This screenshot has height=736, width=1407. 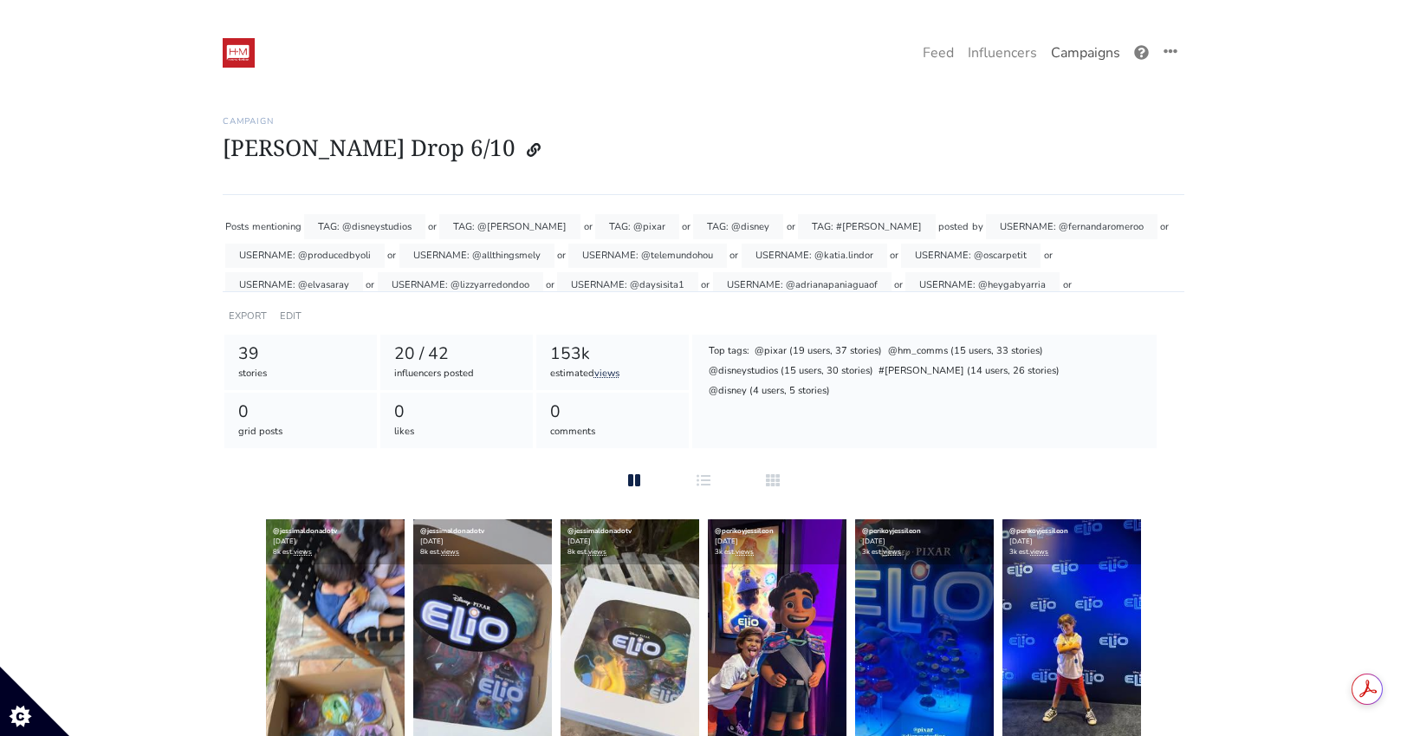 I want to click on div: USERNAME: @adrianapaniaguaof, so click(x=802, y=284).